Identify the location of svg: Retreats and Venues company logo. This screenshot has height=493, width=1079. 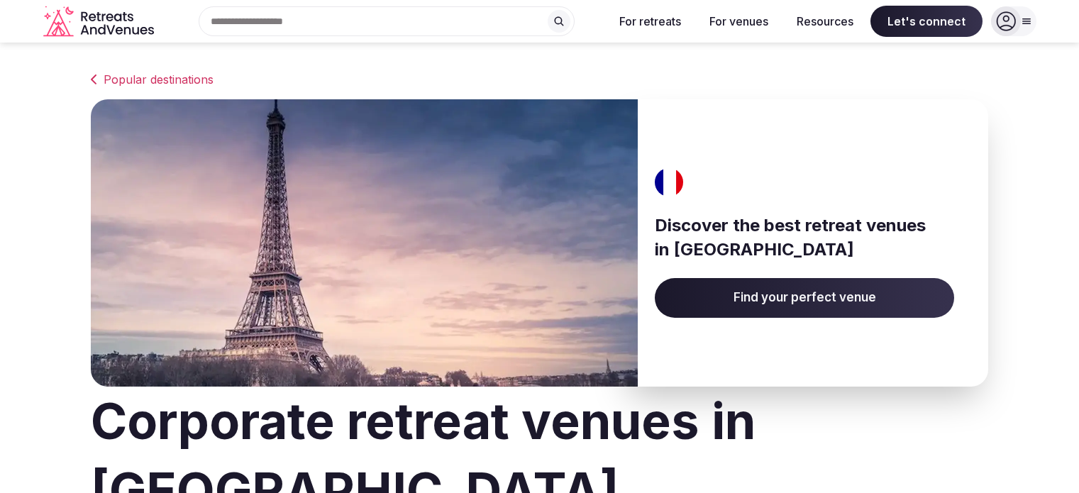
(100, 21).